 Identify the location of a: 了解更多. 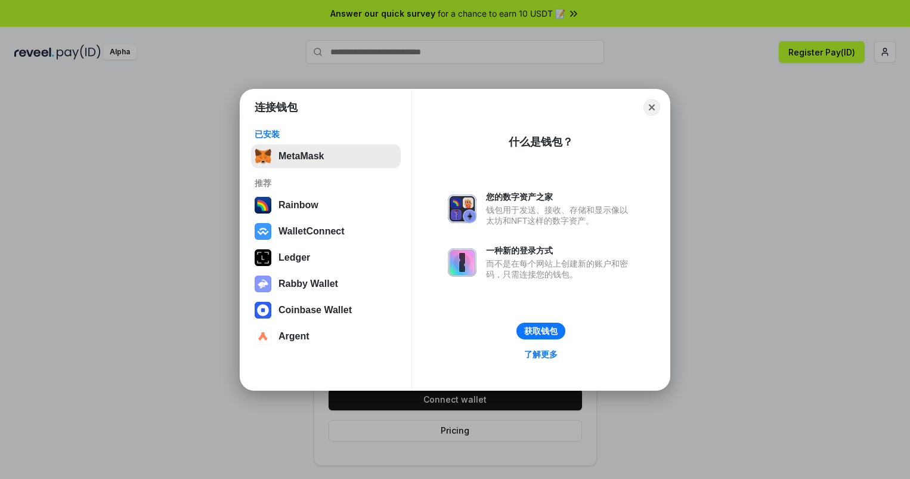
(541, 354).